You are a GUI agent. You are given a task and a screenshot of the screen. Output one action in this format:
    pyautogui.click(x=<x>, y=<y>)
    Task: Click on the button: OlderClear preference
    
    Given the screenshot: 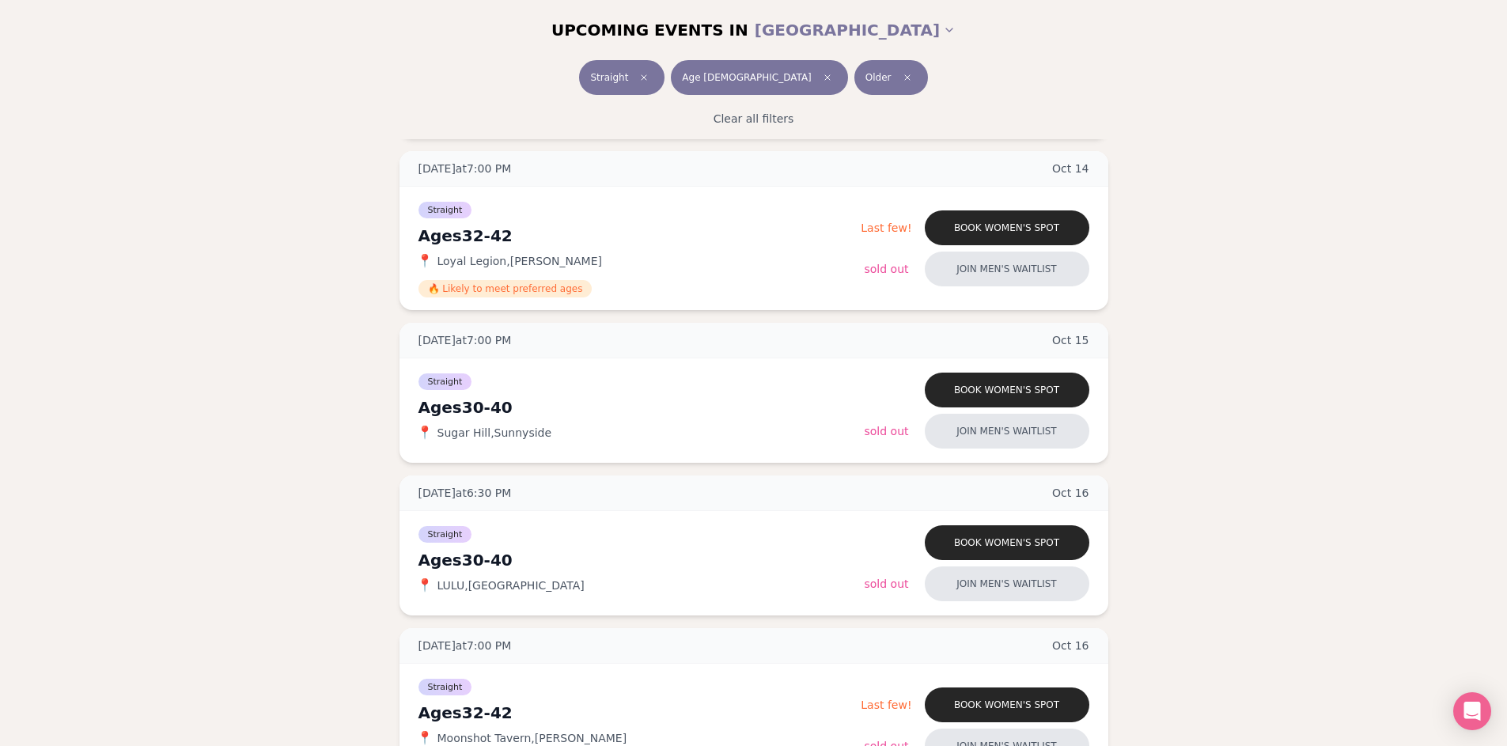 What is the action you would take?
    pyautogui.click(x=891, y=78)
    